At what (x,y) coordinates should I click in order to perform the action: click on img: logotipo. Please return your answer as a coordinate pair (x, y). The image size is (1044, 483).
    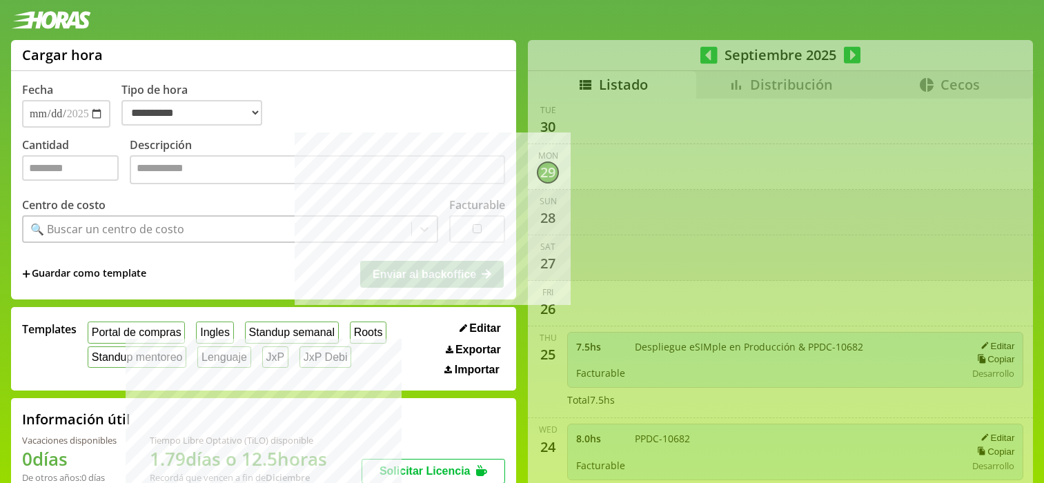
    Looking at the image, I should click on (51, 20).